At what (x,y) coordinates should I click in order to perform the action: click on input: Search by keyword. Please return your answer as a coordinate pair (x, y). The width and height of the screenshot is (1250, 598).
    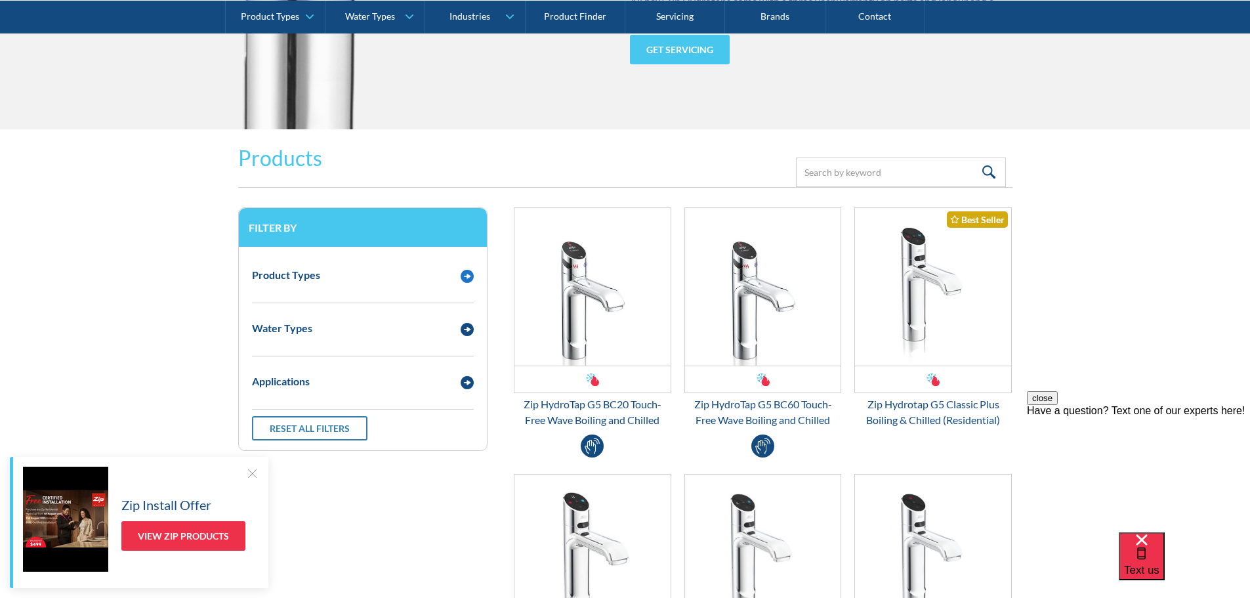
    Looking at the image, I should click on (901, 172).